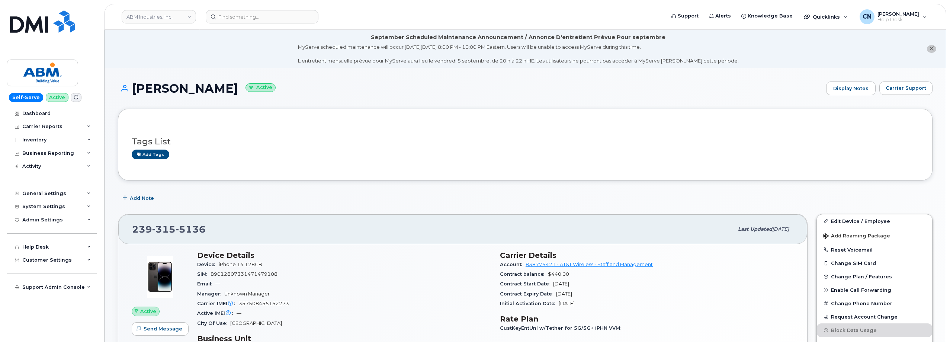 This screenshot has height=342, width=950. I want to click on span: Active IMEI, so click(217, 313).